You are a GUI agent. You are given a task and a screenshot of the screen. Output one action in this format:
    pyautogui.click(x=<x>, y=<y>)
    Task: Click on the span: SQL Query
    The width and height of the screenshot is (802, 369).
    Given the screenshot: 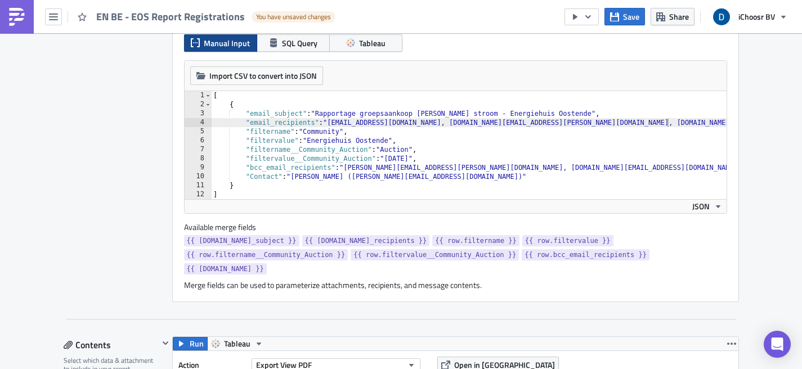 What is the action you would take?
    pyautogui.click(x=300, y=43)
    